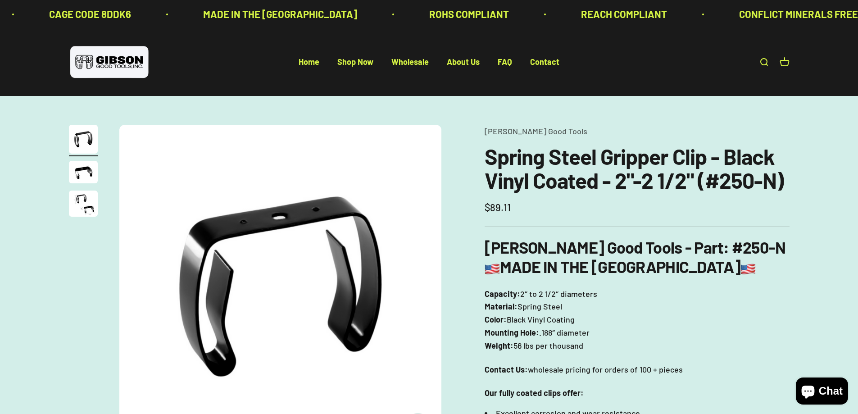 This screenshot has width=858, height=414. What do you see at coordinates (83, 140) in the screenshot?
I see `button: Go to item 1` at bounding box center [83, 140].